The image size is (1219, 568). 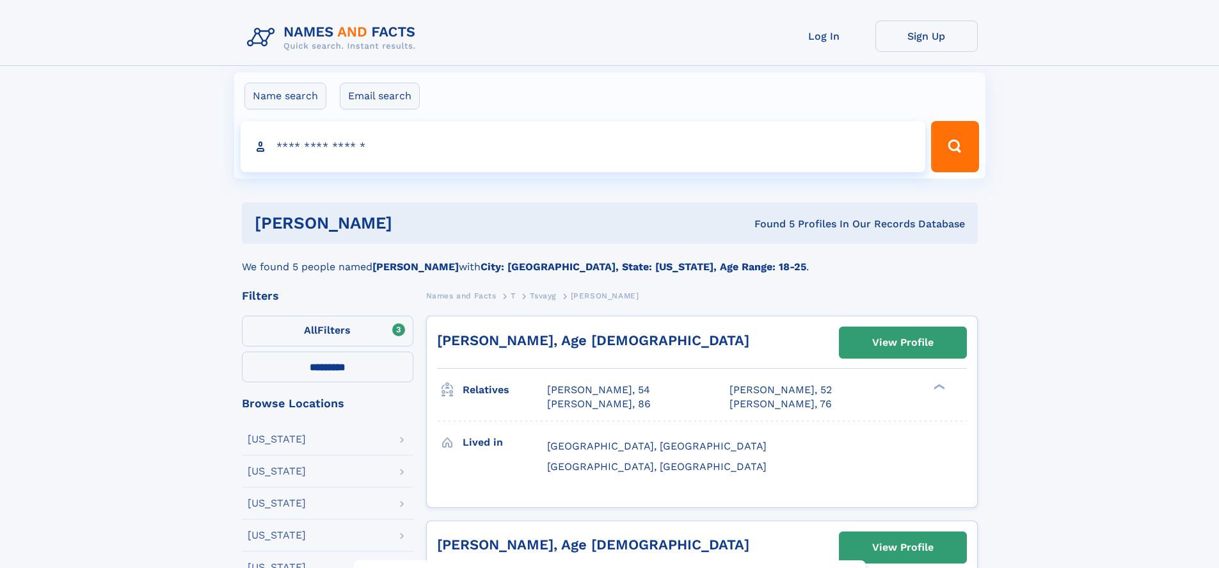 I want to click on h3: Lived in, so click(x=505, y=442).